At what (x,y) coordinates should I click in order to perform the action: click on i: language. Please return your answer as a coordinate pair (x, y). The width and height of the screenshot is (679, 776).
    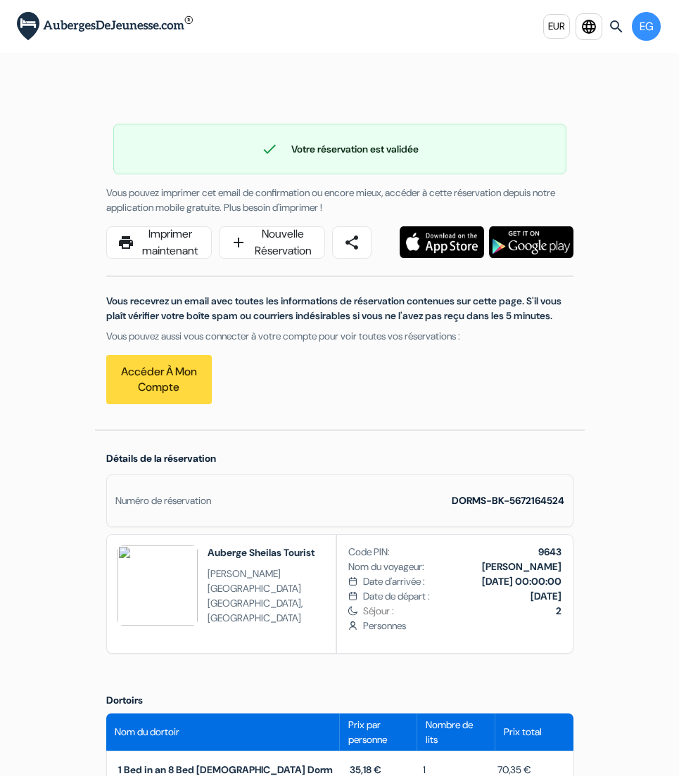
    Looking at the image, I should click on (589, 27).